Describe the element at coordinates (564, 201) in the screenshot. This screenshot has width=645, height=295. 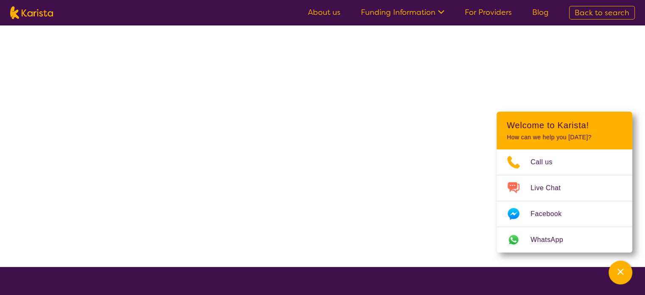
I see `ul: Choose channel` at that location.